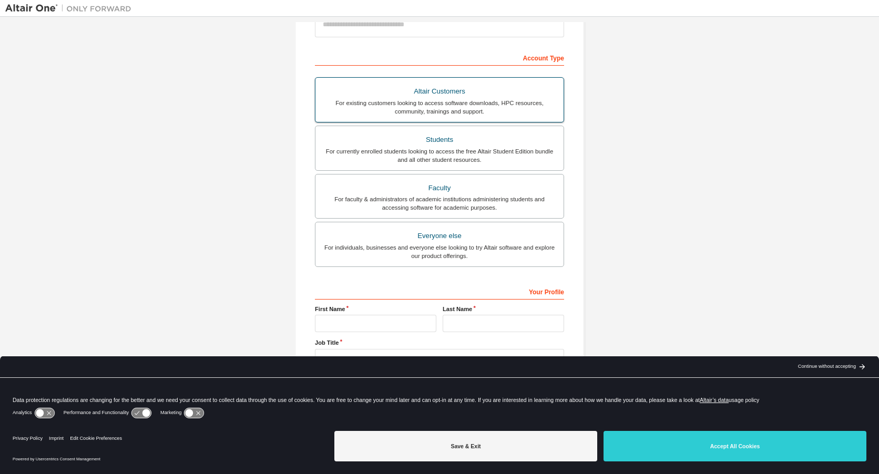 The image size is (879, 474). I want to click on label: Last Name, so click(503, 309).